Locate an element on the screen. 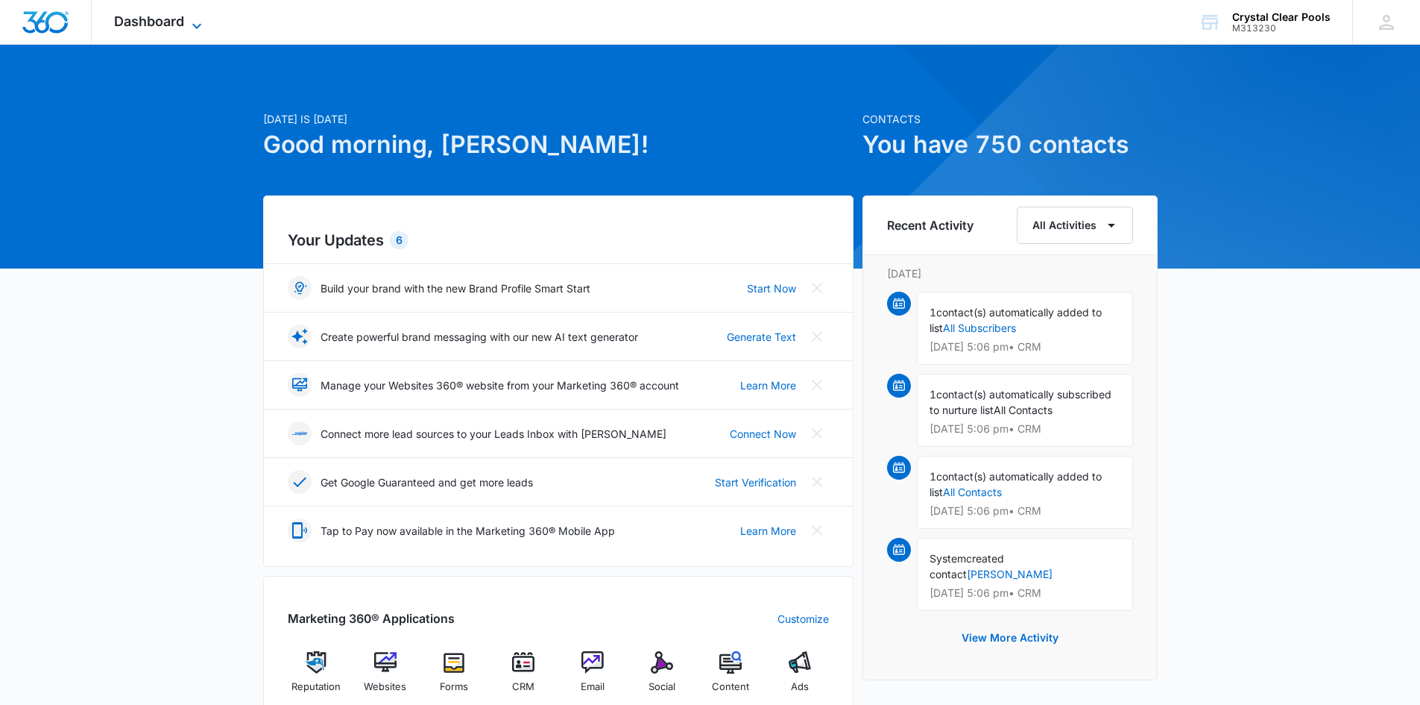 Image resolution: width=1420 pixels, height=705 pixels. span: Ads is located at coordinates (800, 687).